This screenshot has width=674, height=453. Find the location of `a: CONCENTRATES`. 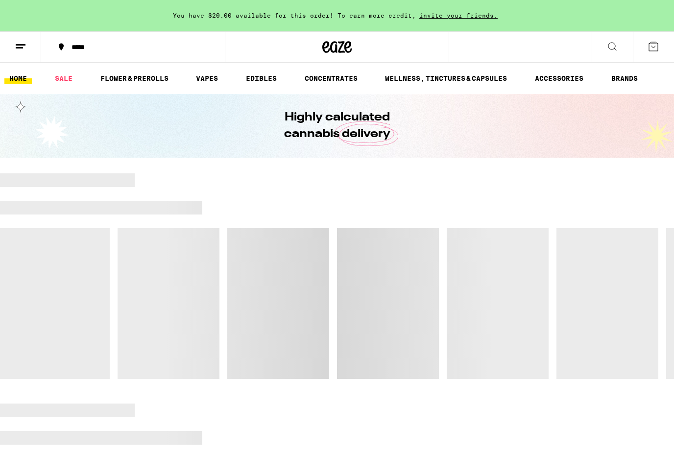

a: CONCENTRATES is located at coordinates (331, 78).